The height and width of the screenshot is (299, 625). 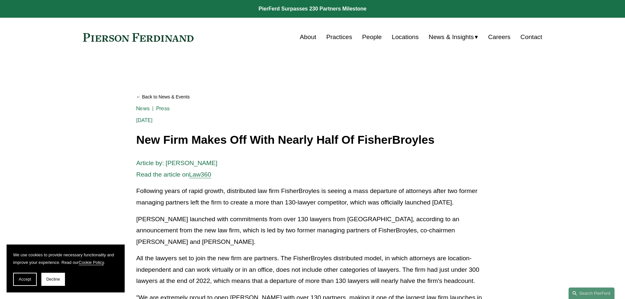 What do you see at coordinates (66, 268) in the screenshot?
I see `section: Cookie banner` at bounding box center [66, 268].